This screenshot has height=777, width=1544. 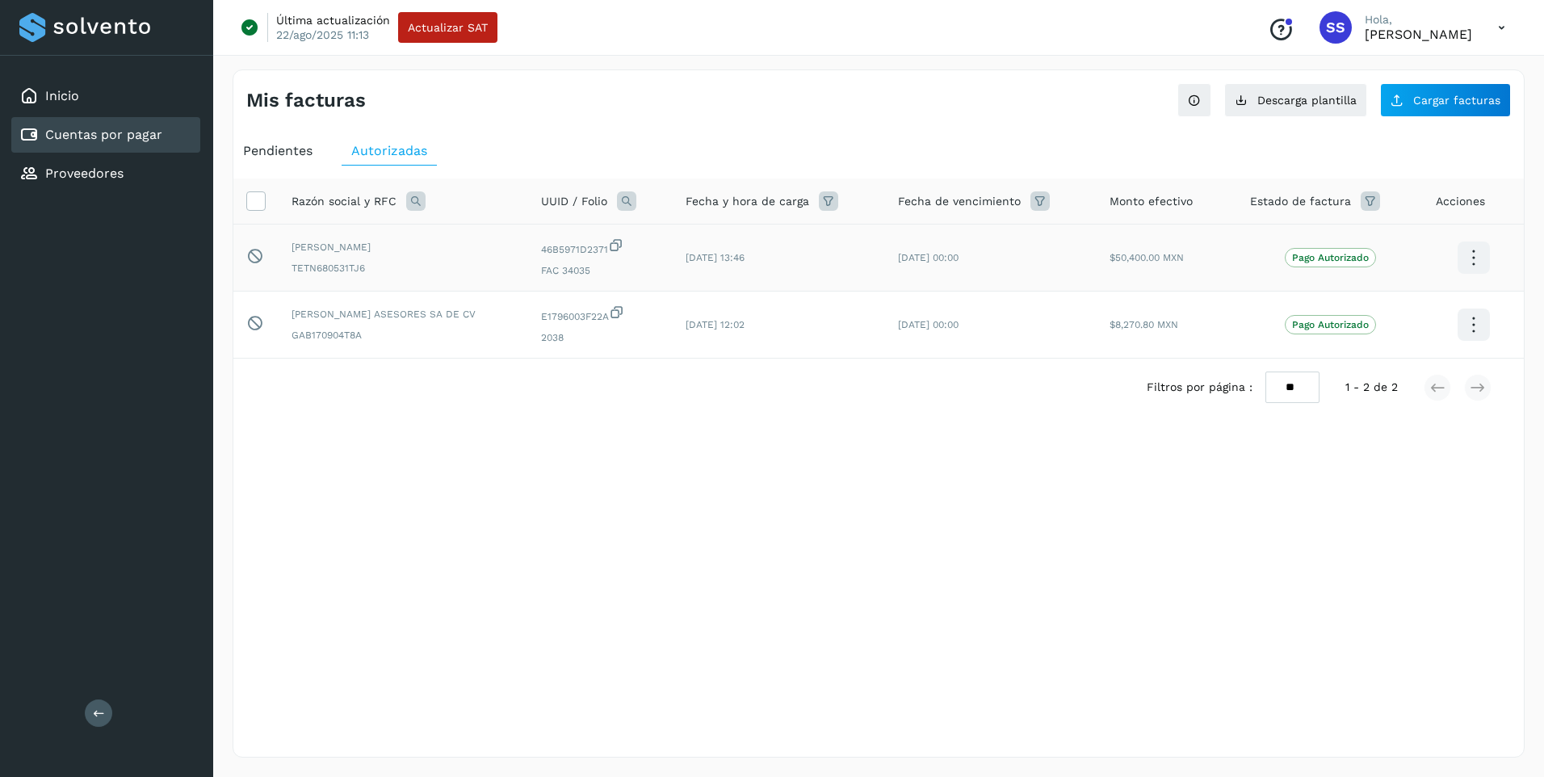 I want to click on span: Acciones, so click(x=1460, y=201).